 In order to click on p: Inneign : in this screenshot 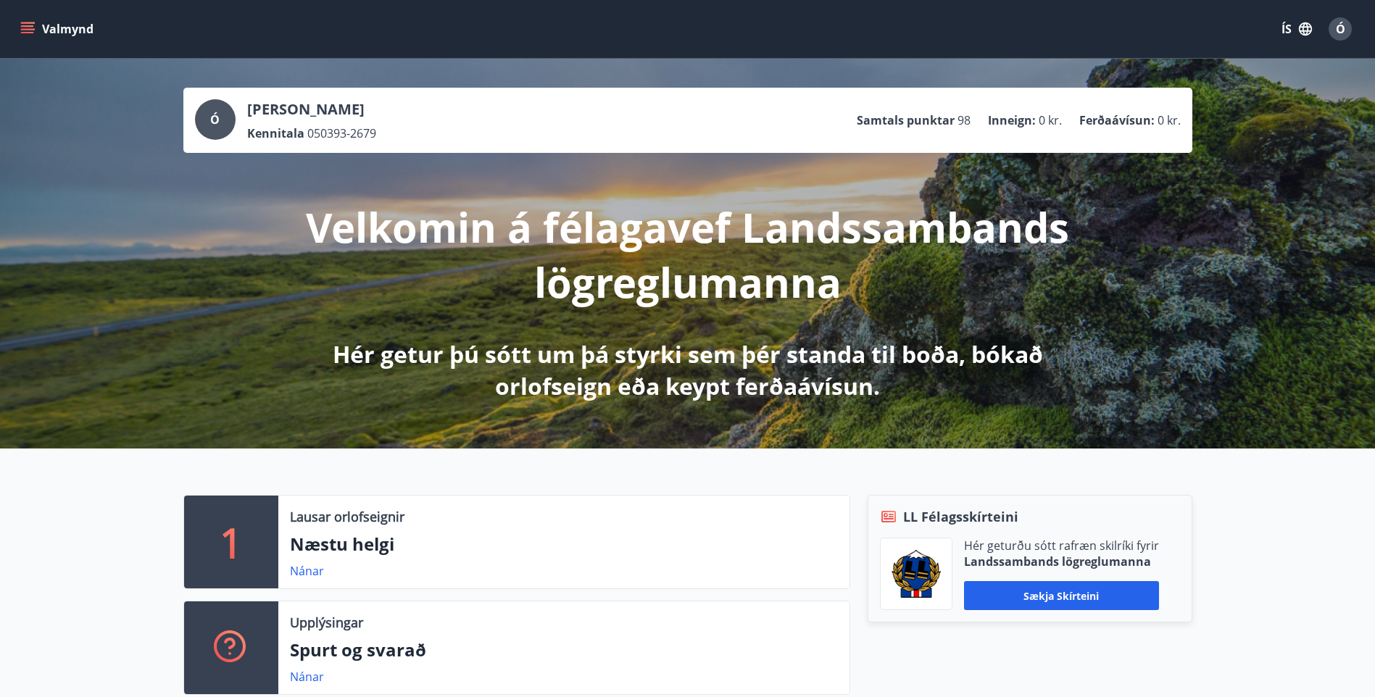, I will do `click(1012, 120)`.